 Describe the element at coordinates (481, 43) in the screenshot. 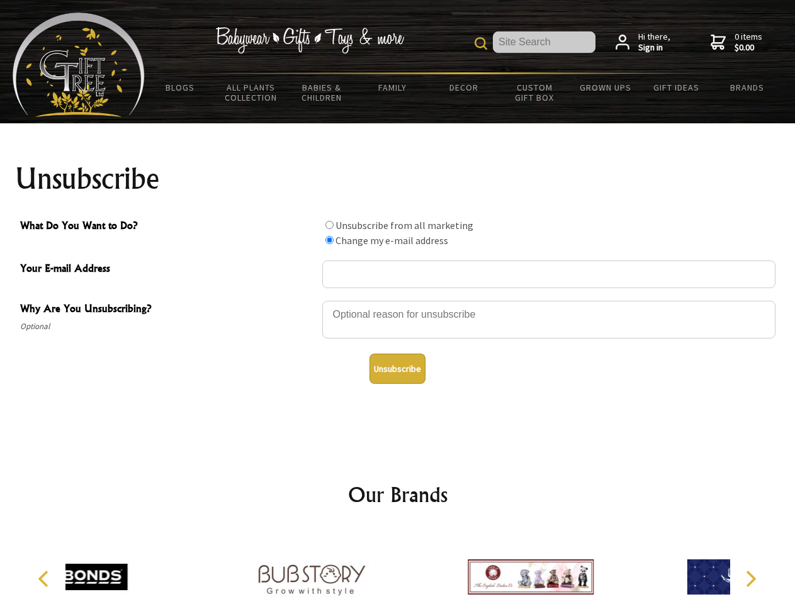

I see `img: product search` at that location.